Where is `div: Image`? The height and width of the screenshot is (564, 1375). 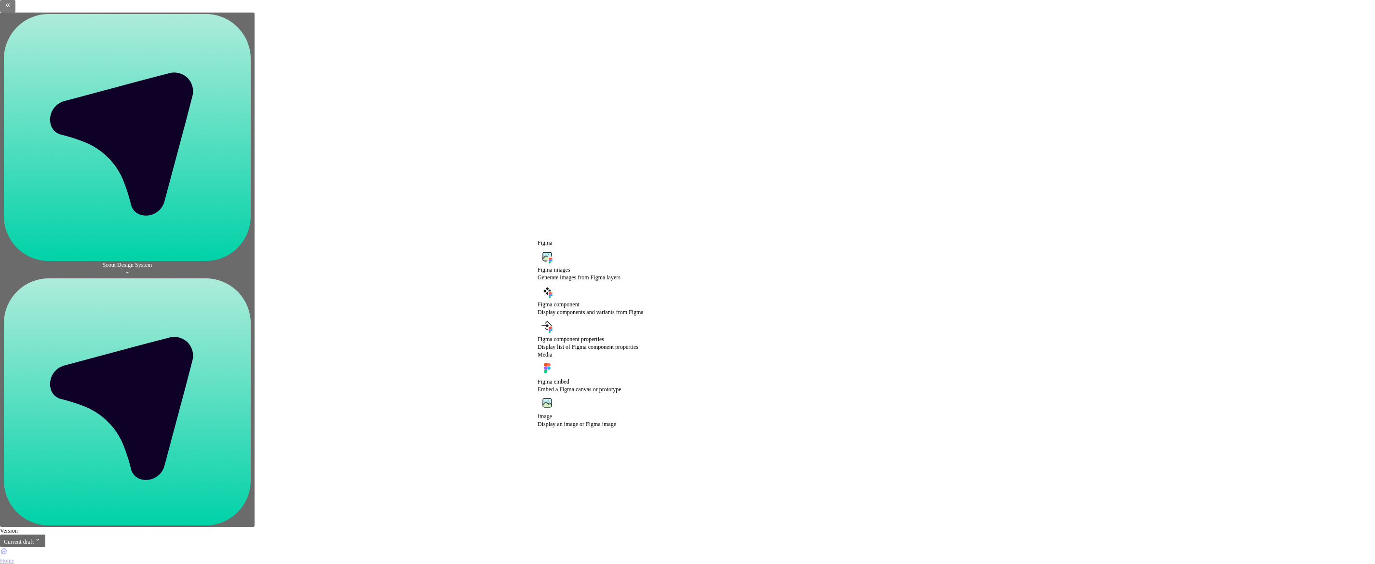 div: Image is located at coordinates (591, 416).